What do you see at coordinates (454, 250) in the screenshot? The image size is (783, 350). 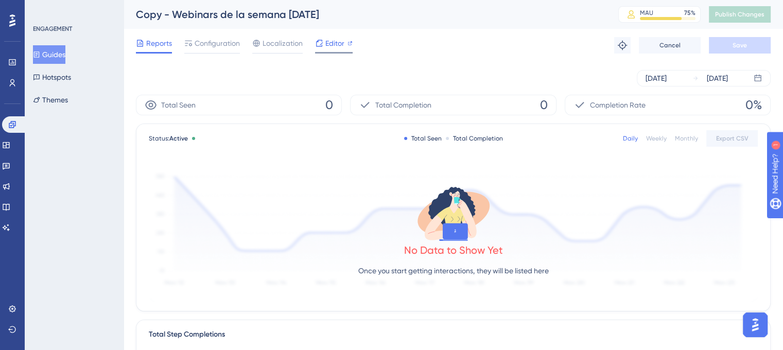 I see `div: No Data to Show Yet` at bounding box center [454, 250].